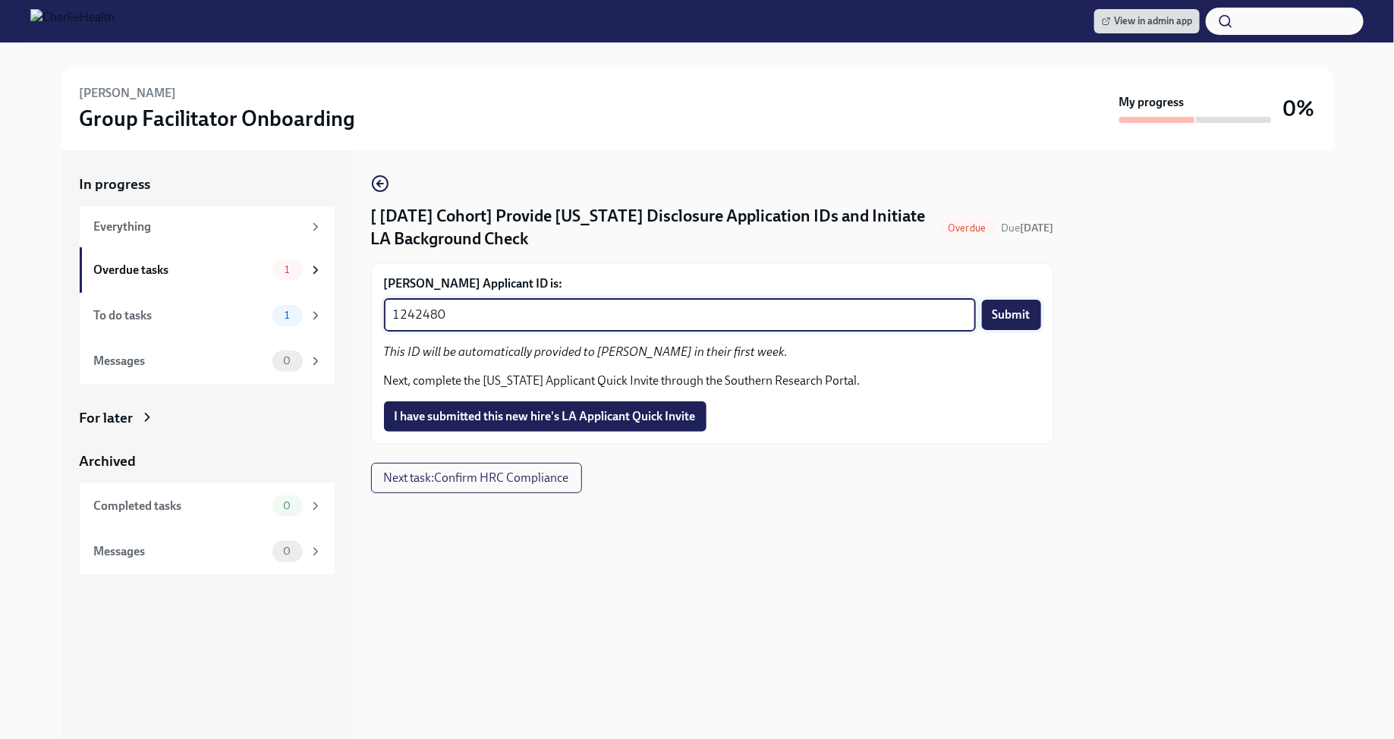  What do you see at coordinates (1147, 21) in the screenshot?
I see `a: View in admin app` at bounding box center [1147, 21].